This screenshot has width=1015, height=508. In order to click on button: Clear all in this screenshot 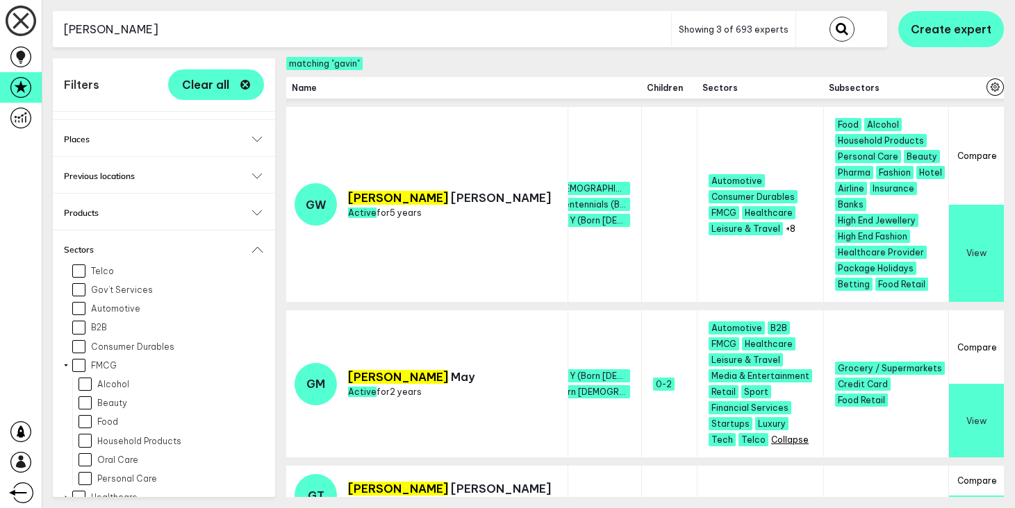, I will do `click(216, 85)`.